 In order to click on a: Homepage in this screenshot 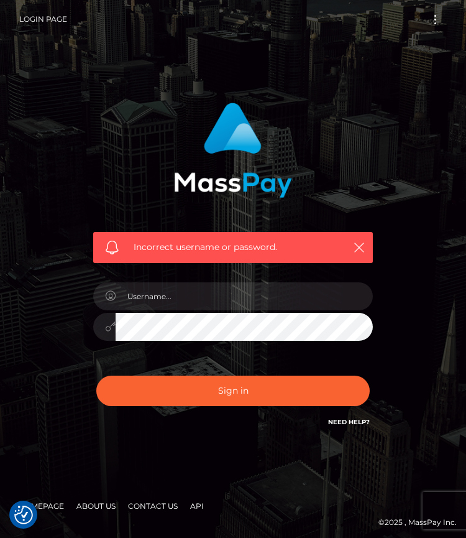, I will do `click(41, 506)`.